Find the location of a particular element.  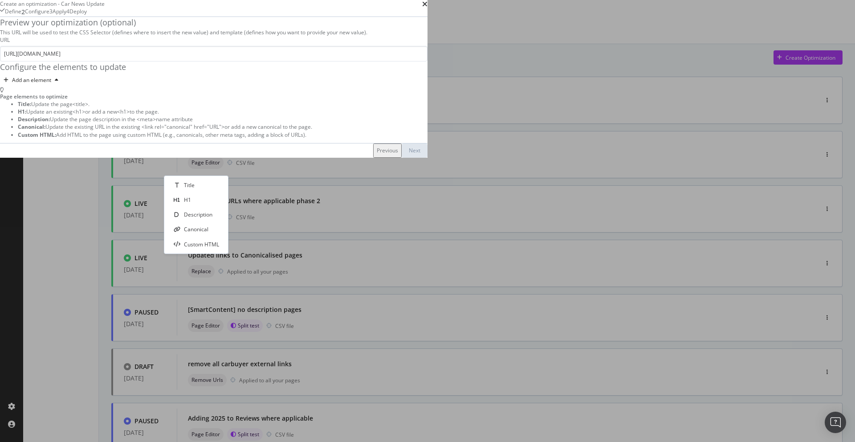

span: <meta> is located at coordinates (146, 119).